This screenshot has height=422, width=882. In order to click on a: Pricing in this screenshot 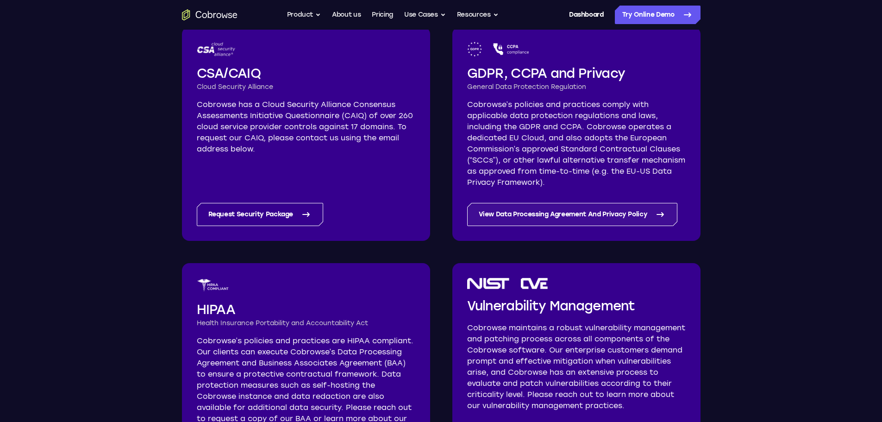, I will do `click(382, 15)`.